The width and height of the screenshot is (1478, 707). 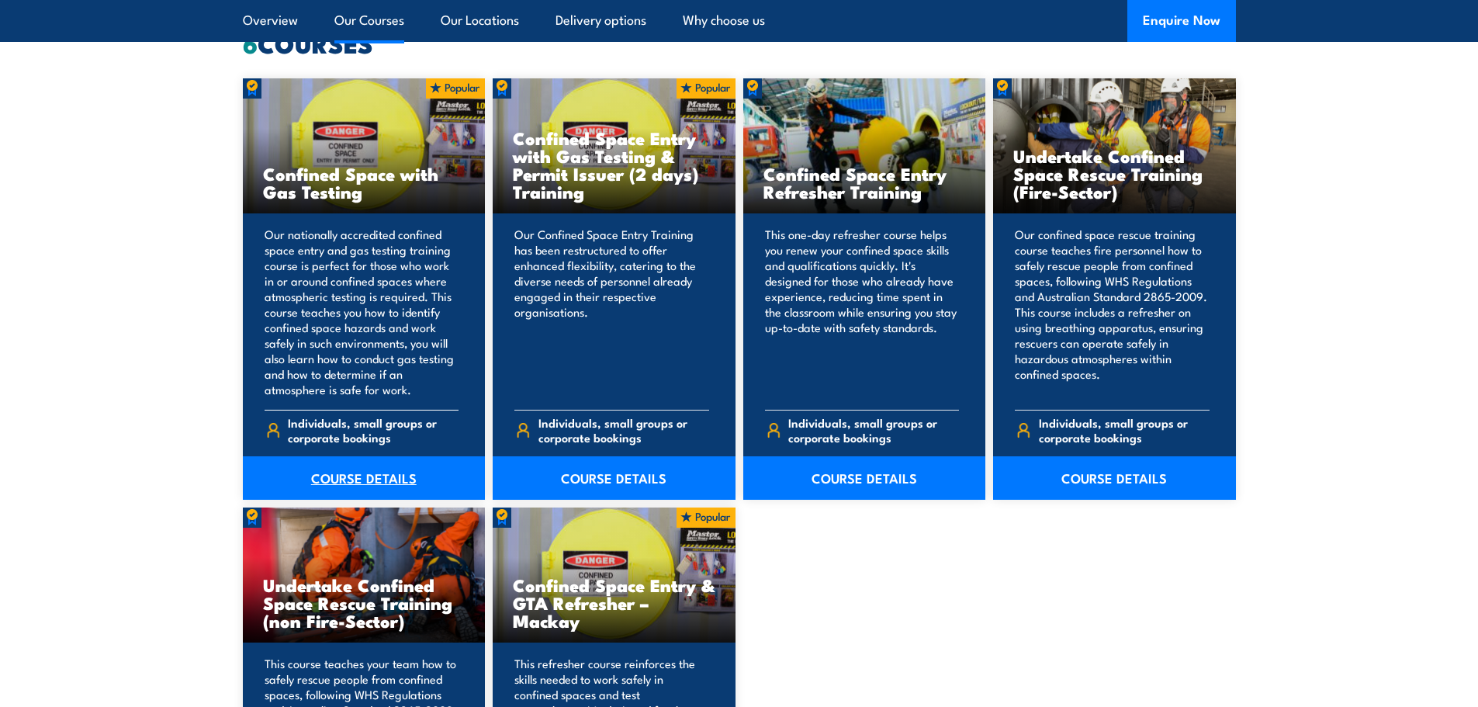 I want to click on p: This one-day refresher course helps you renew your confined space skills and qualifications quick..., so click(x=862, y=312).